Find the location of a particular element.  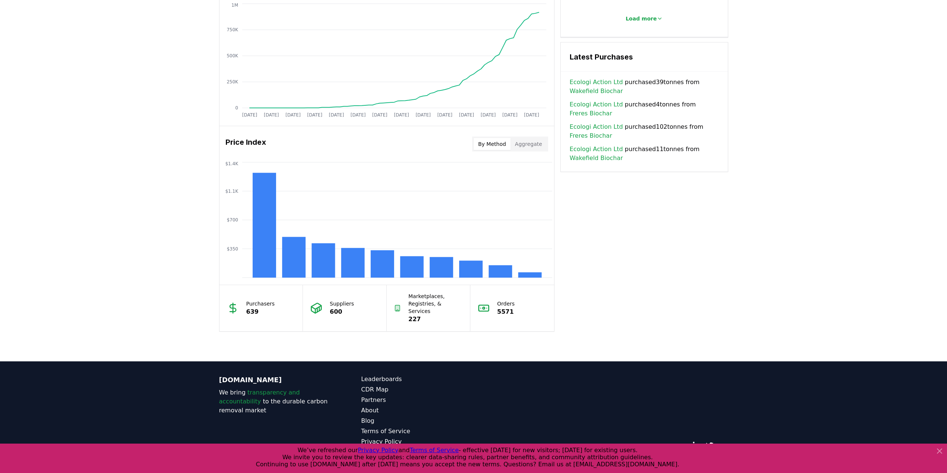

h3: Price Index is located at coordinates (246, 144).